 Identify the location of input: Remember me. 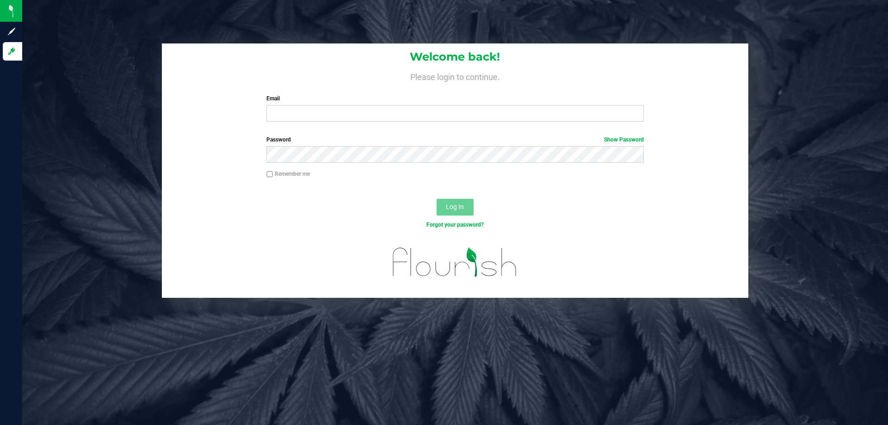
(270, 174).